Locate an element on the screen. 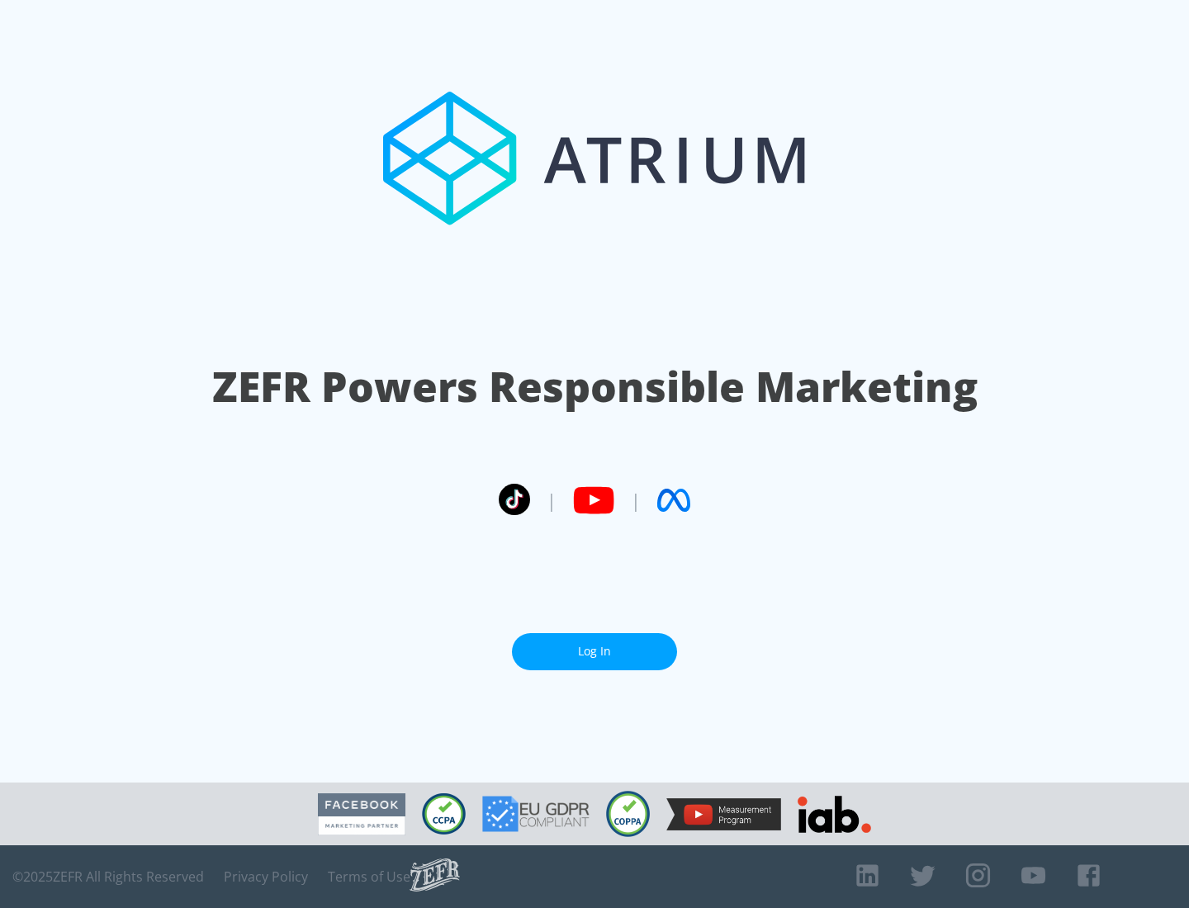  a: Log In is located at coordinates (595, 652).